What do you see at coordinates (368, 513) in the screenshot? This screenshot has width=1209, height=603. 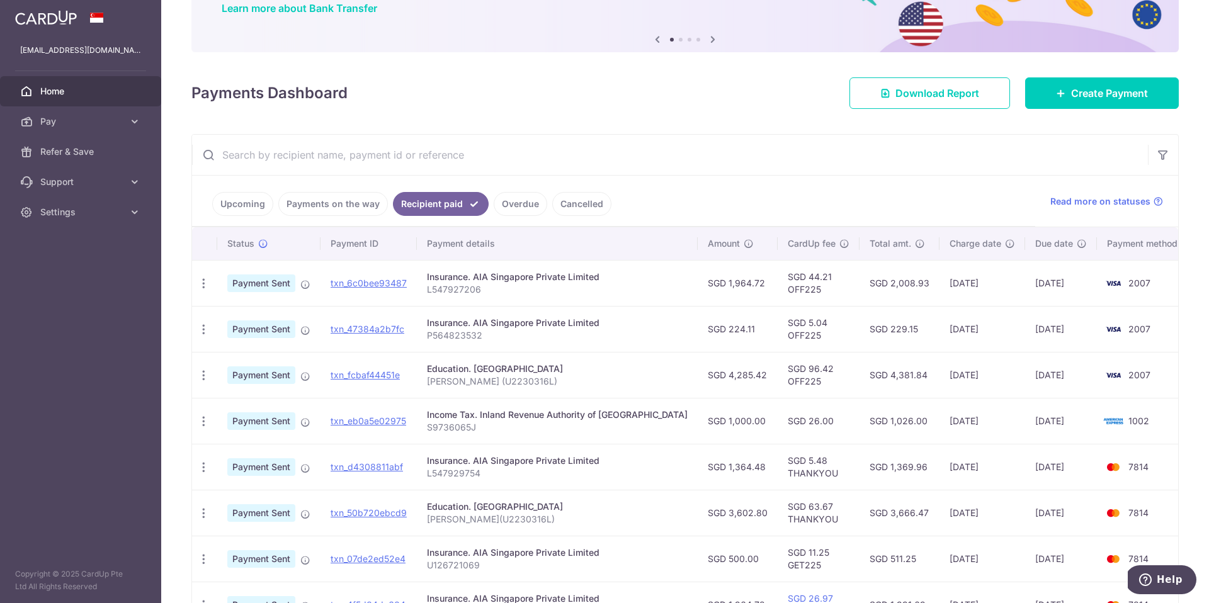 I see `a: txn_50b720ebcd9` at bounding box center [368, 513].